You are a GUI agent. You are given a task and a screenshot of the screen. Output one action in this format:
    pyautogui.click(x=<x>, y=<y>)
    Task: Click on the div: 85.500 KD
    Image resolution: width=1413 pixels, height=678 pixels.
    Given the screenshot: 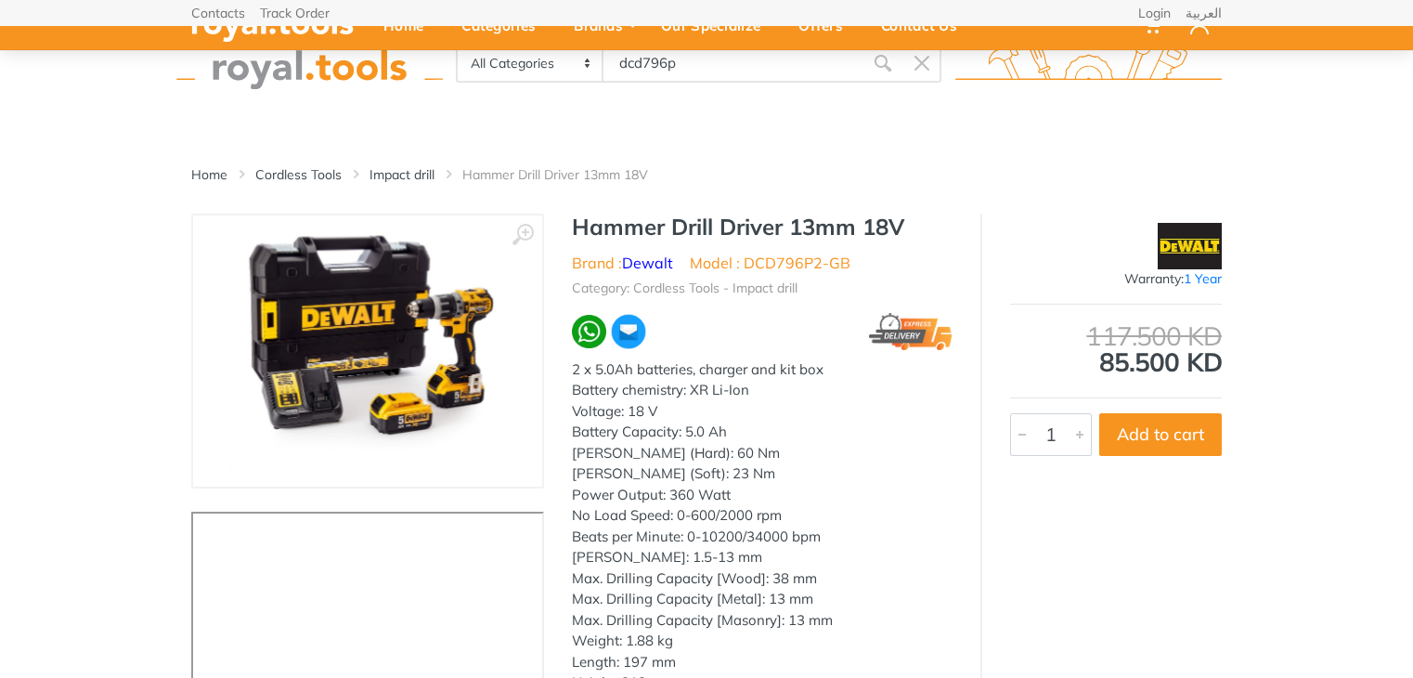 What is the action you would take?
    pyautogui.click(x=1116, y=349)
    